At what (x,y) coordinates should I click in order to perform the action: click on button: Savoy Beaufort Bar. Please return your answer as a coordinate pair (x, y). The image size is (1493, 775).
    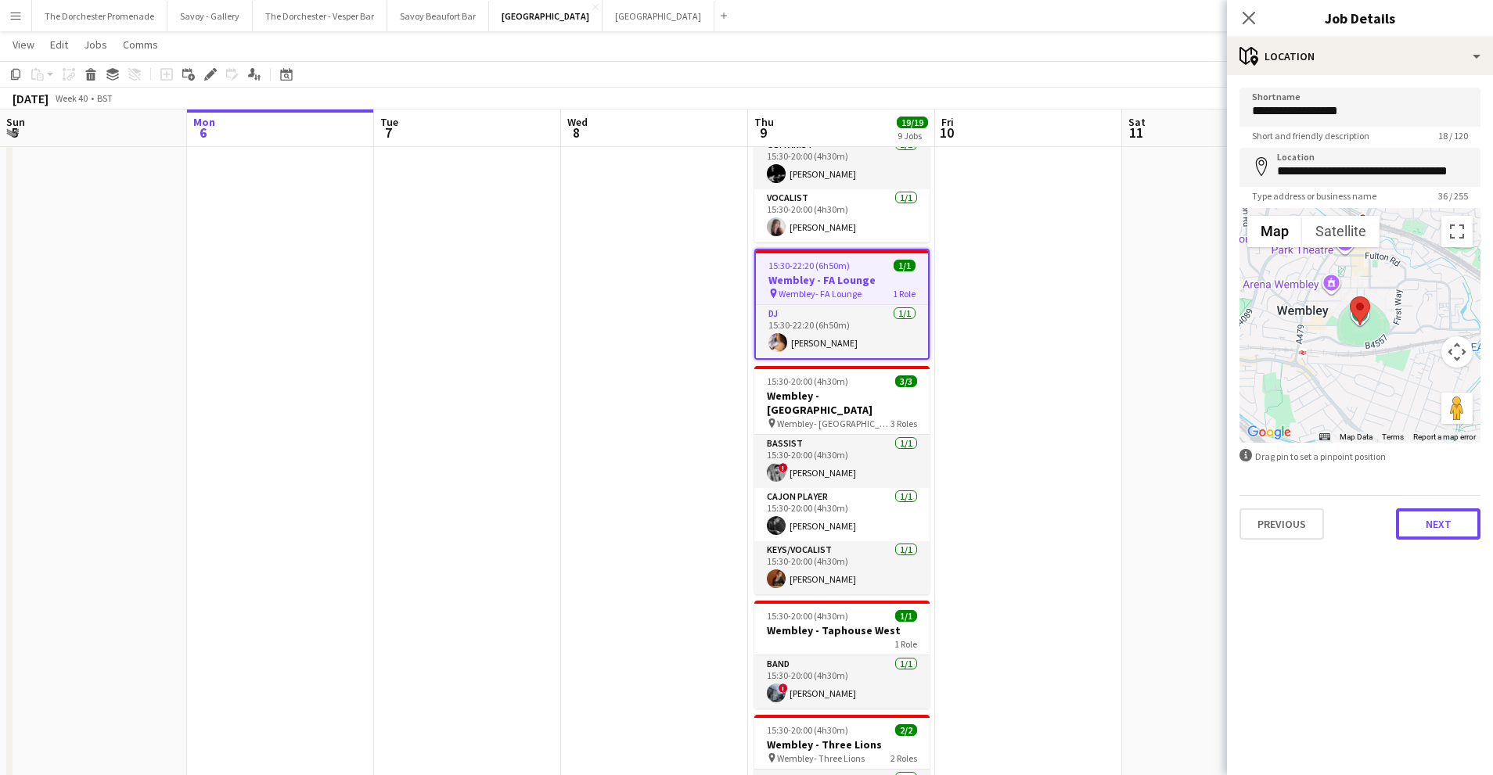
    Looking at the image, I should click on (438, 16).